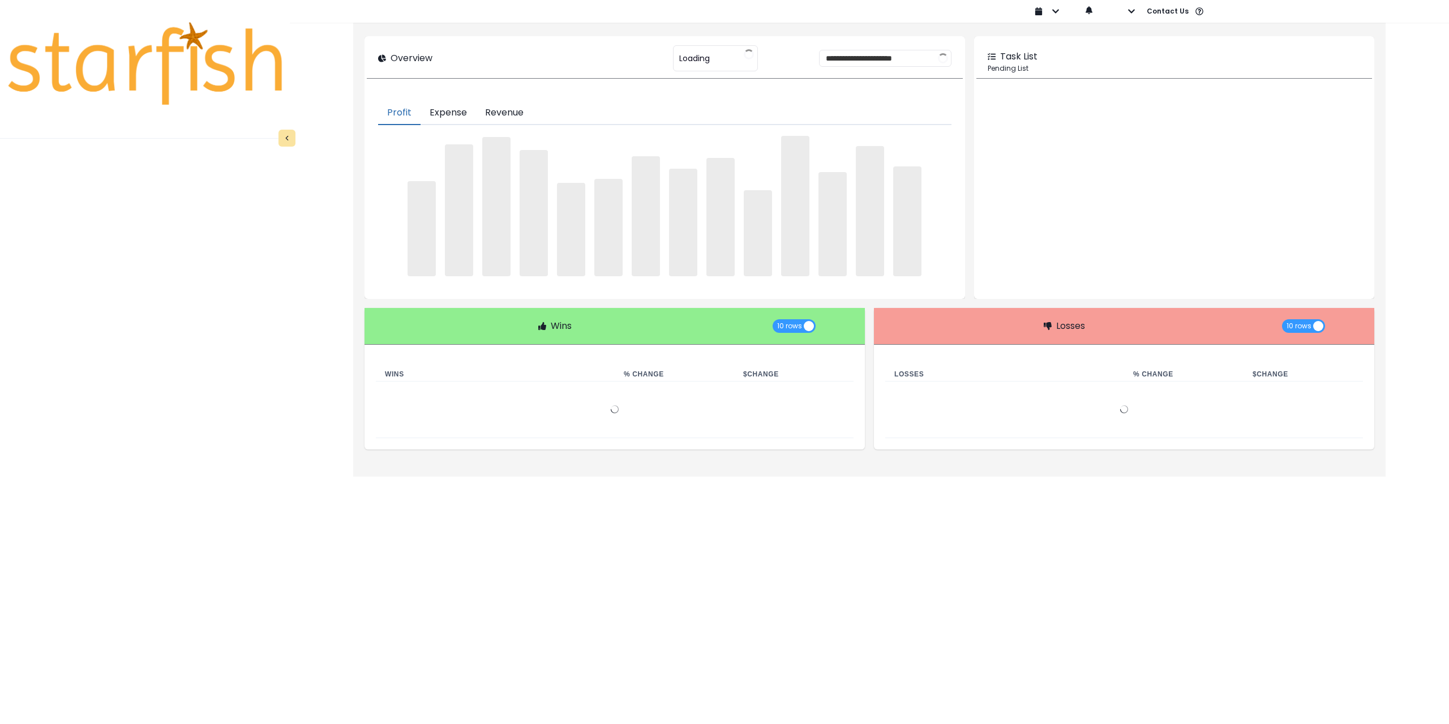 The height and width of the screenshot is (724, 1449). I want to click on span: Loading, so click(695, 58).